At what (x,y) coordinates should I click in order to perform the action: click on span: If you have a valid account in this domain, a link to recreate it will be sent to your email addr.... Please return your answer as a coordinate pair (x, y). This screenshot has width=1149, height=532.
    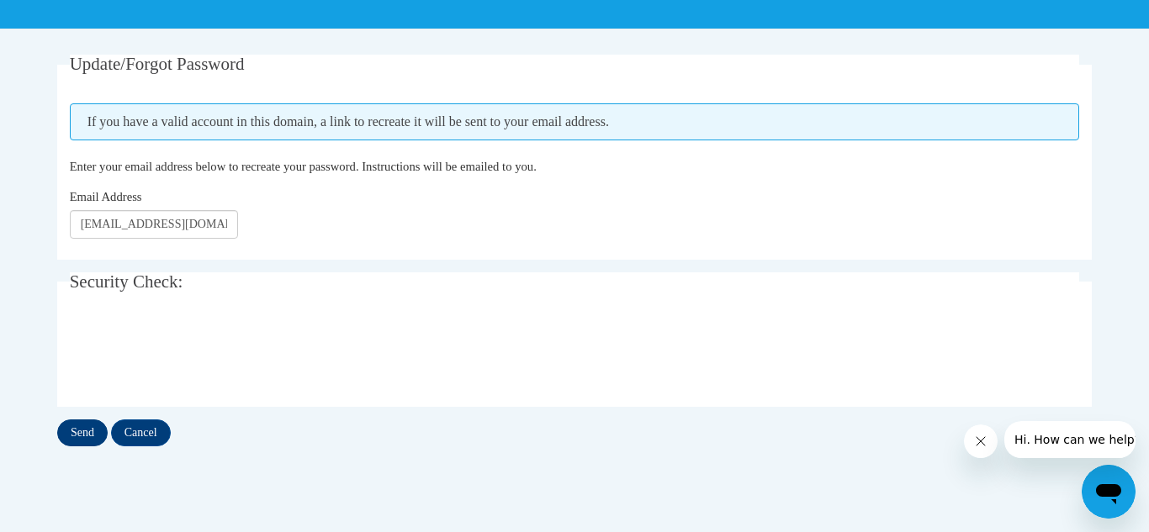
    Looking at the image, I should click on (574, 122).